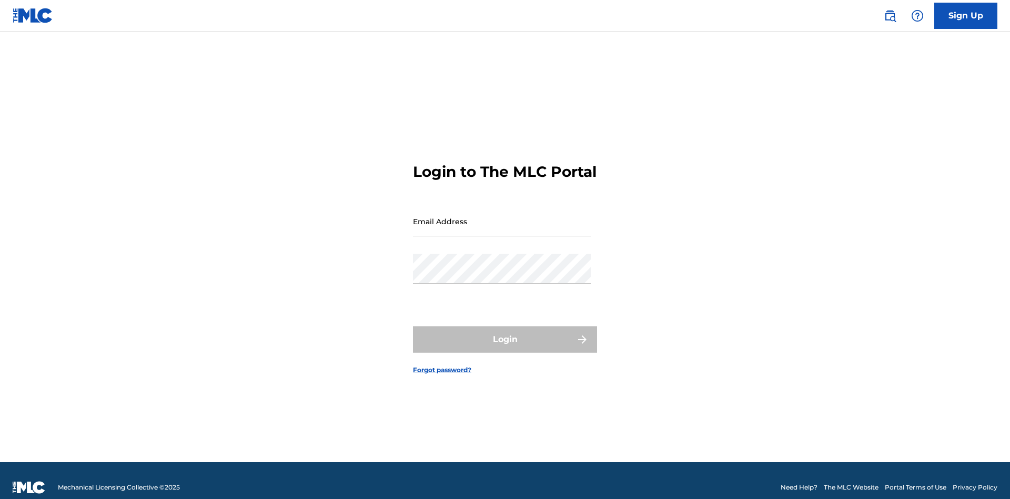  I want to click on a: Need Help?, so click(799, 487).